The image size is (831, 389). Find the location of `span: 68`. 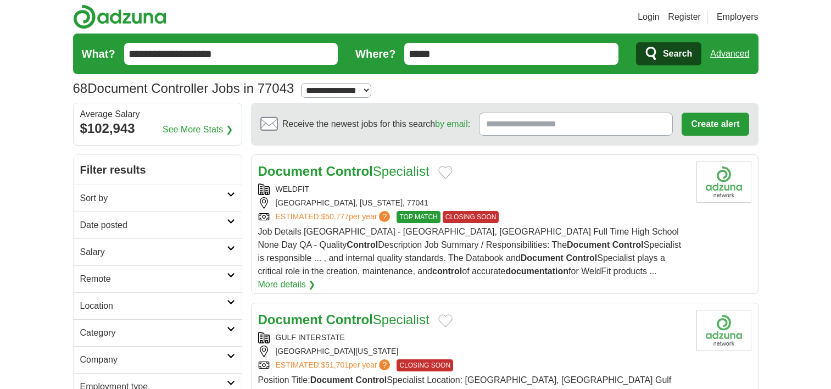

span: 68 is located at coordinates (80, 88).